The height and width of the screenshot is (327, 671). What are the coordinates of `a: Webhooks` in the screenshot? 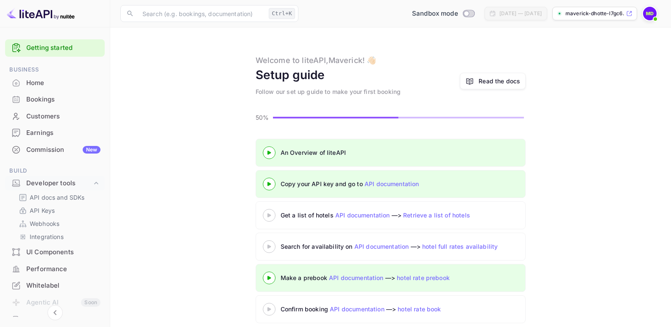 It's located at (58, 224).